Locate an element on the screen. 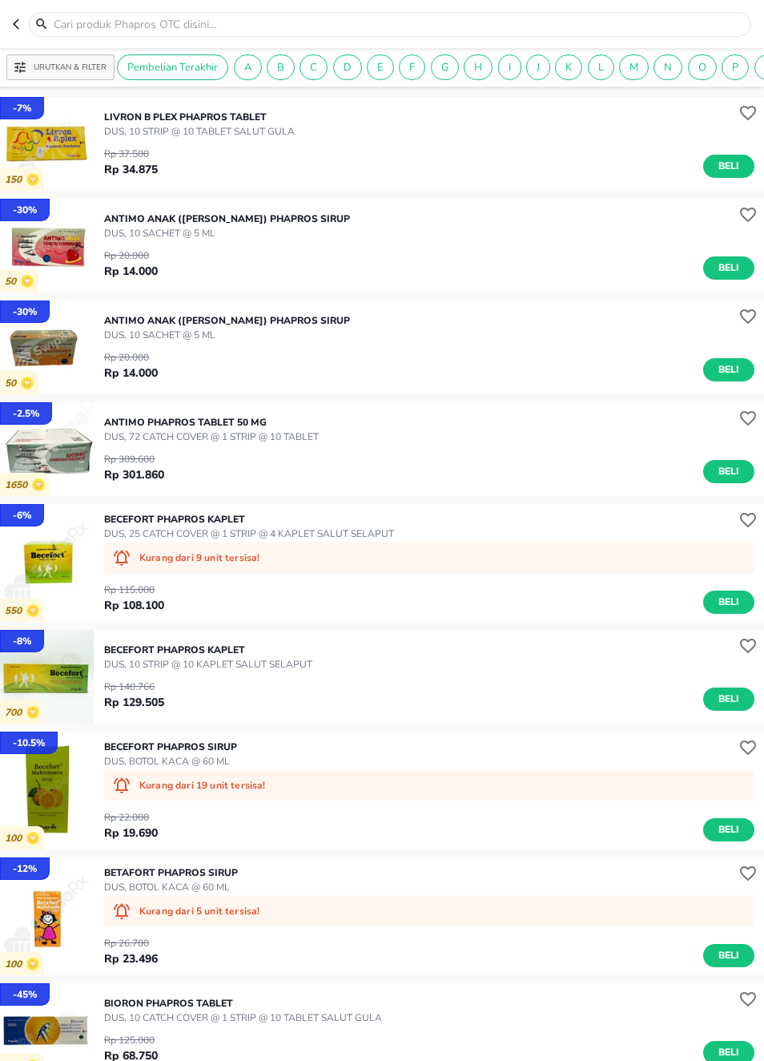  div: B is located at coordinates (280, 67).